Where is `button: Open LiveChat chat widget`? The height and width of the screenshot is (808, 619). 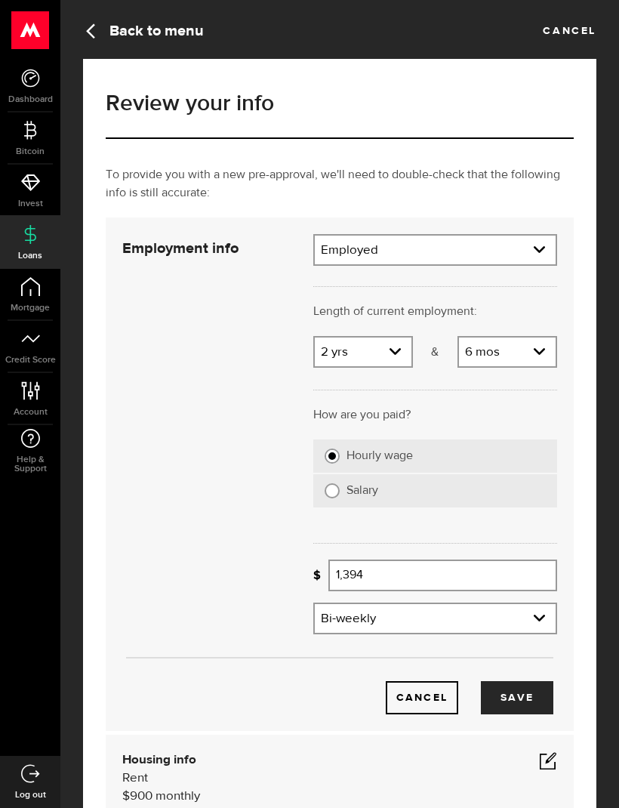
button: Open LiveChat chat widget is located at coordinates (35, 29).